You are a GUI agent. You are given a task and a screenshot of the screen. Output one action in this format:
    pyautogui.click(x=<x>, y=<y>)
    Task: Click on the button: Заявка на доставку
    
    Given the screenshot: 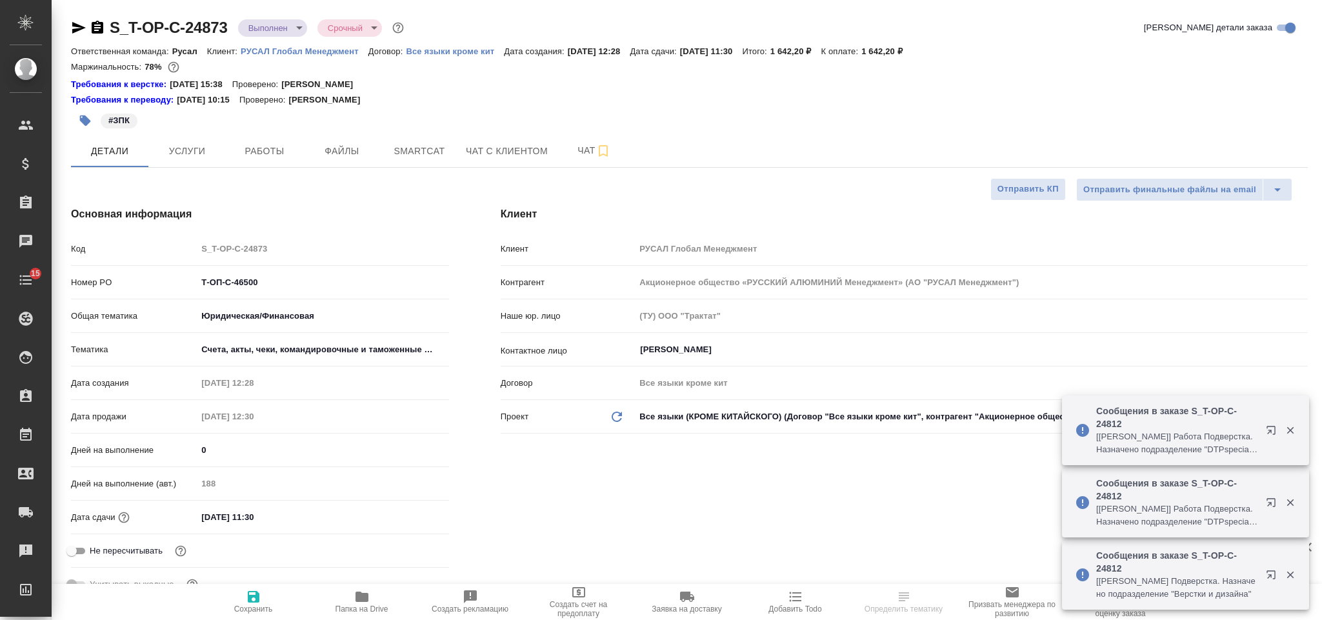 What is the action you would take?
    pyautogui.click(x=687, y=602)
    